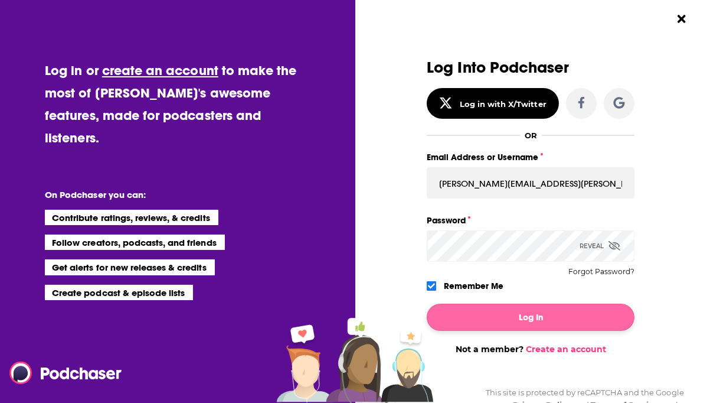 The image size is (710, 403). Describe the element at coordinates (531, 67) in the screenshot. I see `h3: Log Into Podchaser` at that location.